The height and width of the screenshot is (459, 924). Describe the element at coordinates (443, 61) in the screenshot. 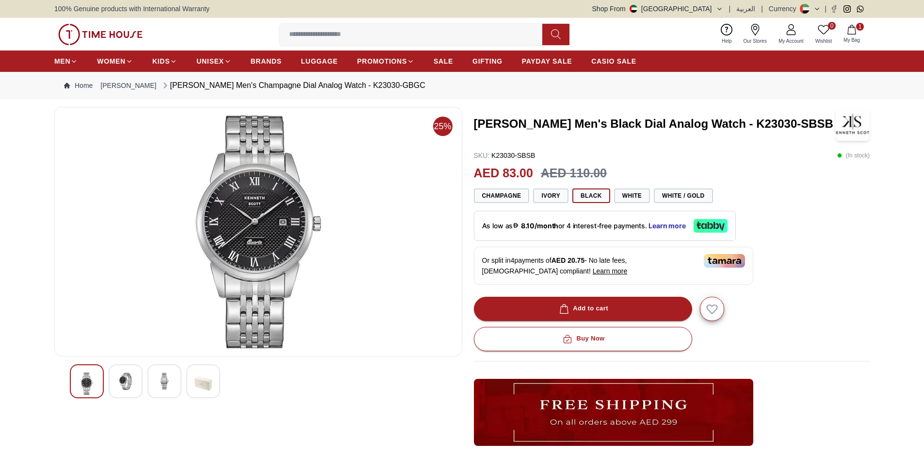

I see `span: SALE` at that location.